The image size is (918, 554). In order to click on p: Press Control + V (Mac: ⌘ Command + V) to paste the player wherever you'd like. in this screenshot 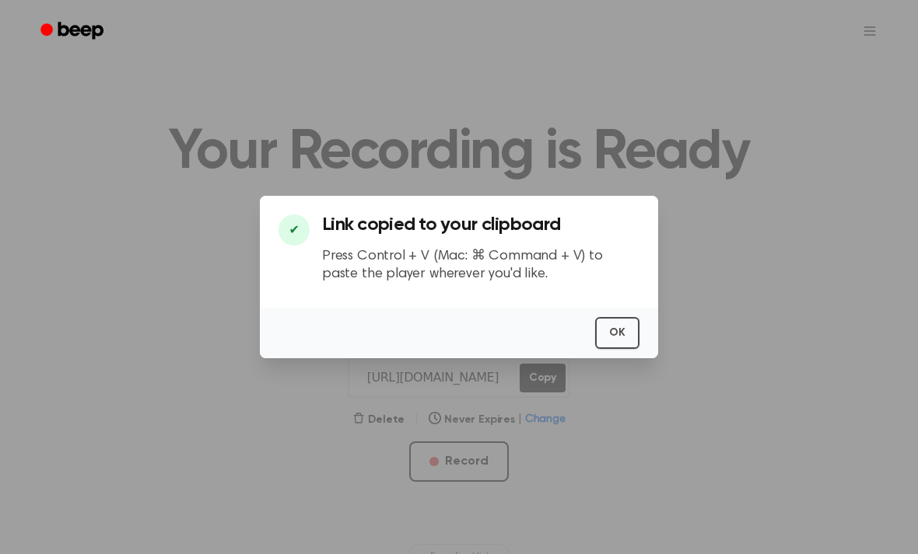, I will do `click(481, 265)`.